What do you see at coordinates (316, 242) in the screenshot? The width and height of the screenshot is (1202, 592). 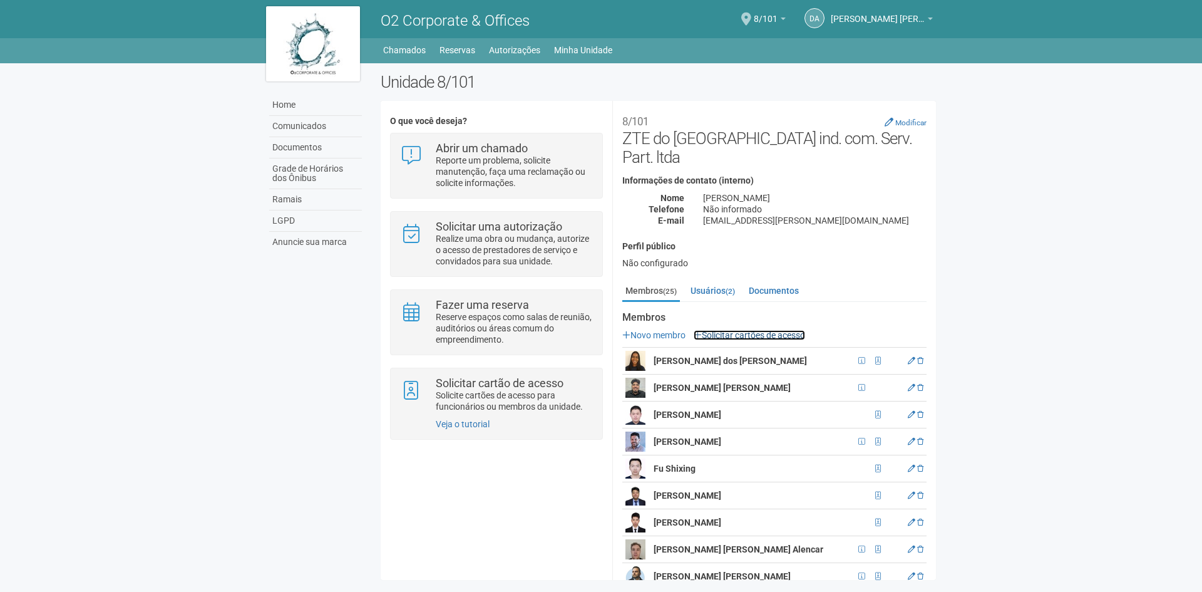 I see `a: Anuncie sua marca` at bounding box center [316, 242].